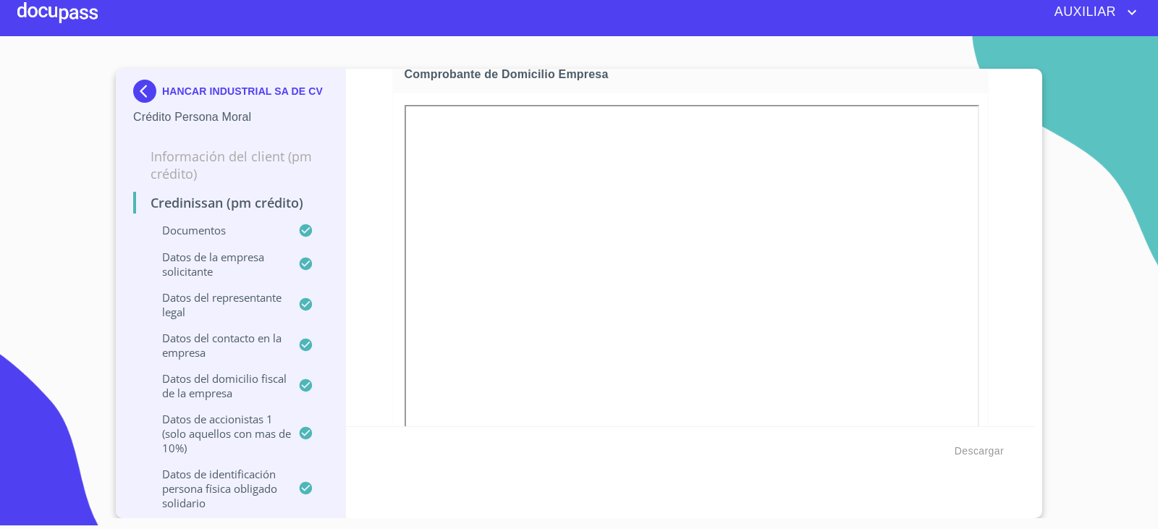 This screenshot has width=1158, height=529. I want to click on p: Credinissan (PM crédito), so click(230, 203).